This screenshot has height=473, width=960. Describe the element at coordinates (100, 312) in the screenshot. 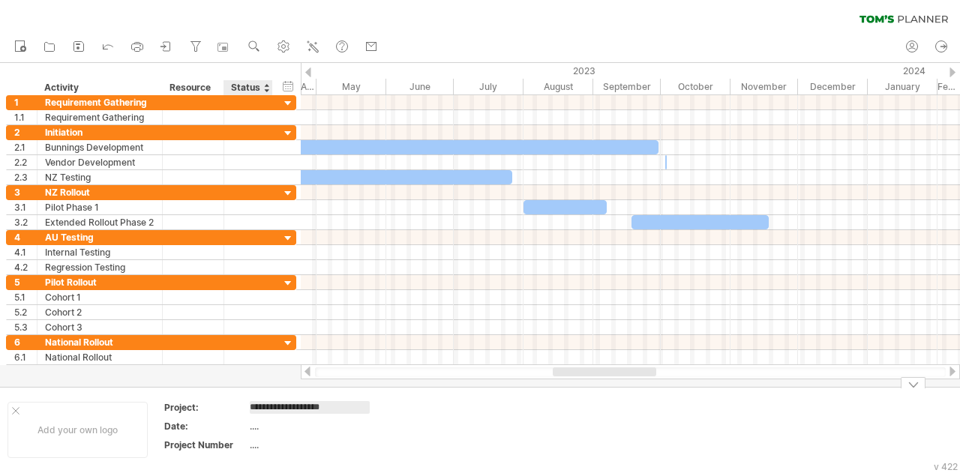

I see `div: Cohort 2` at that location.